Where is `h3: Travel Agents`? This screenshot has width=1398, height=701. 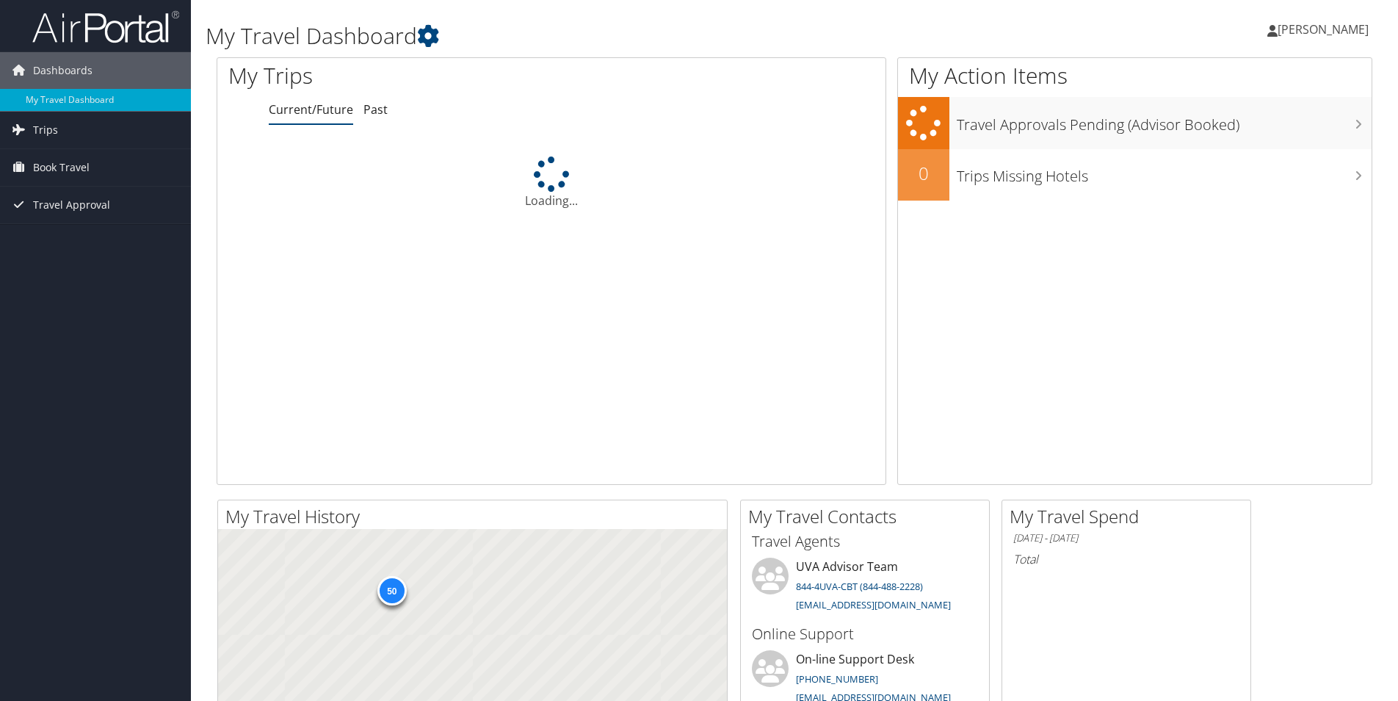 h3: Travel Agents is located at coordinates (865, 541).